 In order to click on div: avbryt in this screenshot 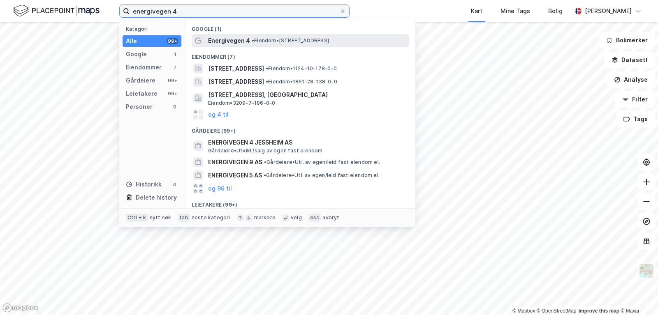, I will do `click(330, 218)`.